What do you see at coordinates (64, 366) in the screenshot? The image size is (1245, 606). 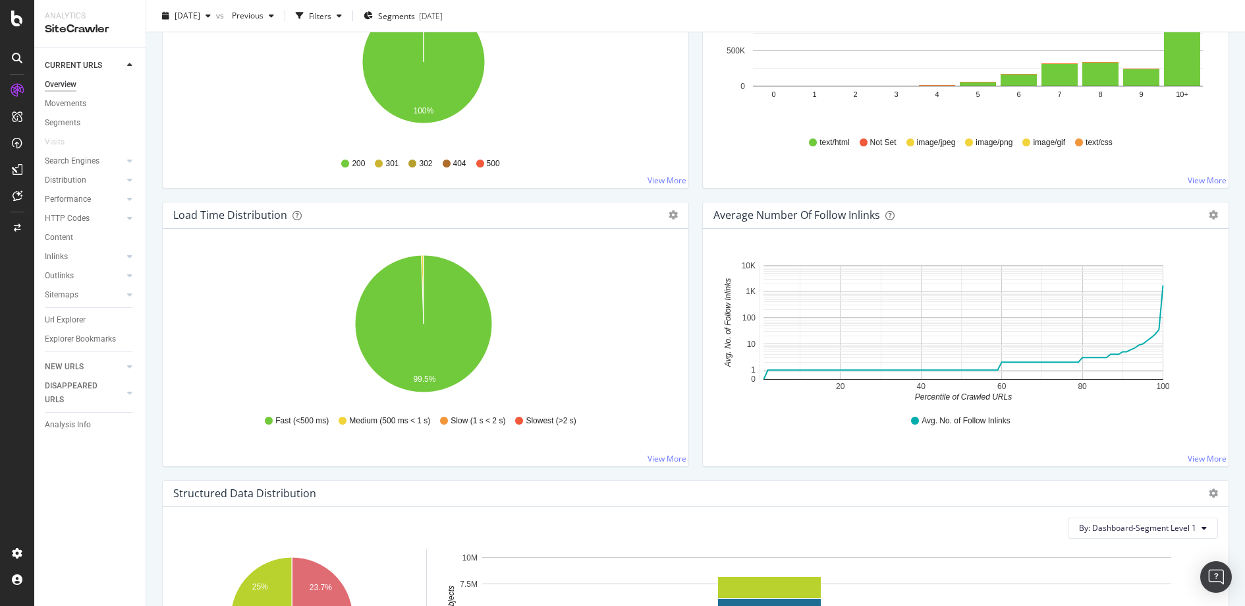 I see `div: NEW URLS` at bounding box center [64, 366].